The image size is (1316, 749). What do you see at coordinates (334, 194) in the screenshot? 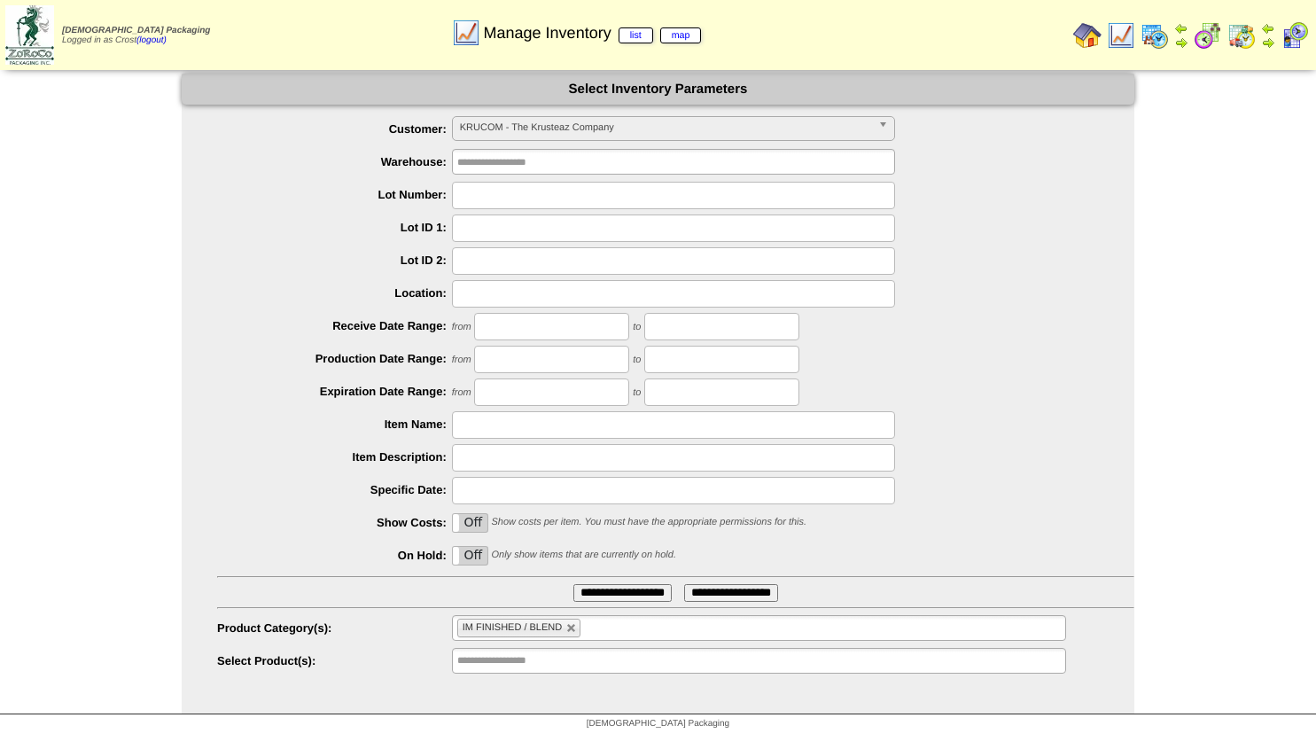
I see `label: Lot Number:` at bounding box center [334, 194].